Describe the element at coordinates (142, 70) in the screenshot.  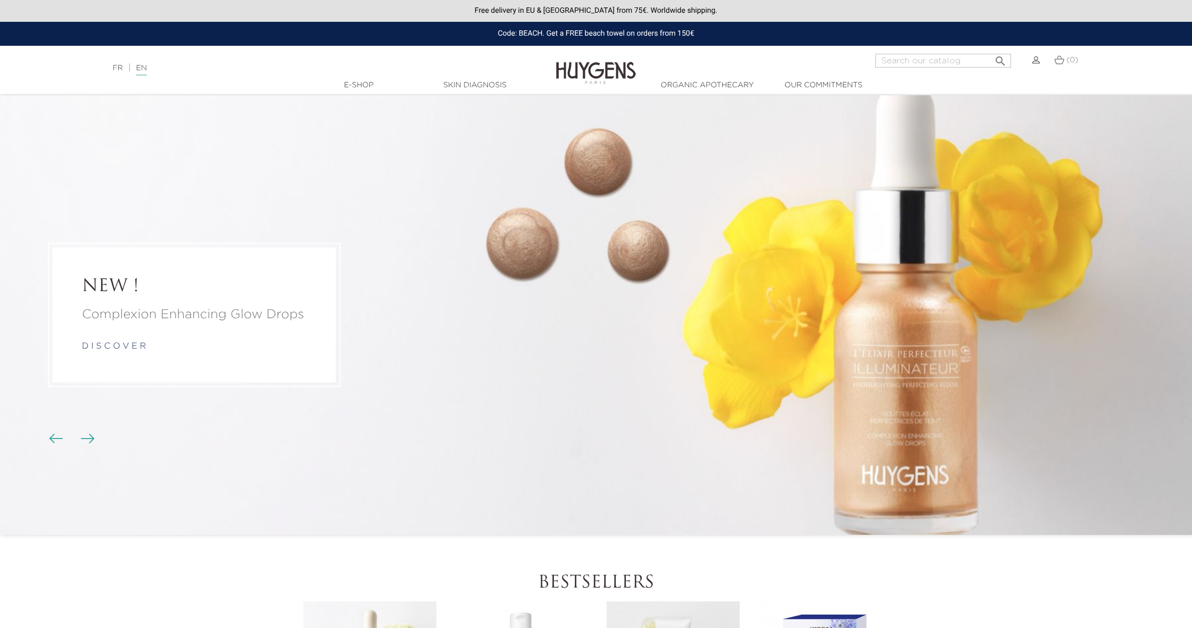
I see `a: EN` at that location.